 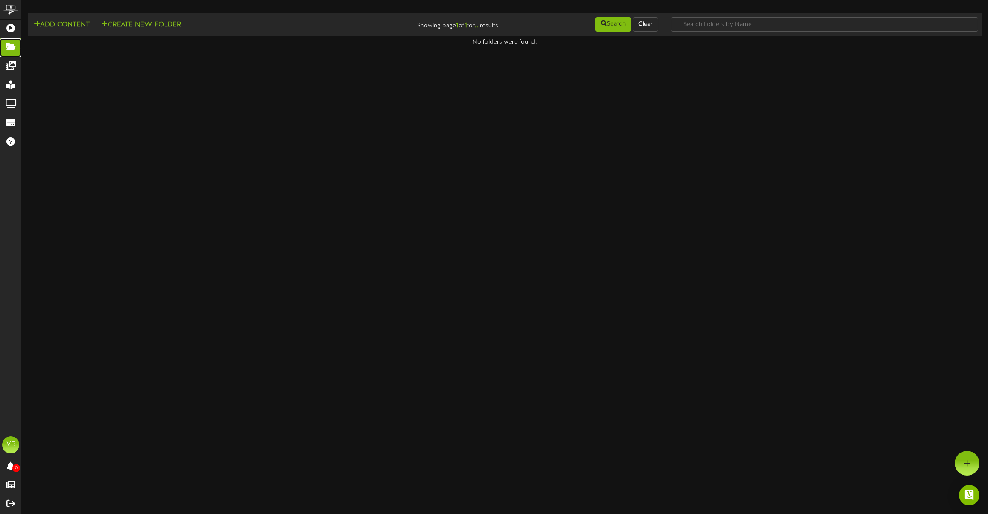 What do you see at coordinates (16, 468) in the screenshot?
I see `span: 0` at bounding box center [16, 468].